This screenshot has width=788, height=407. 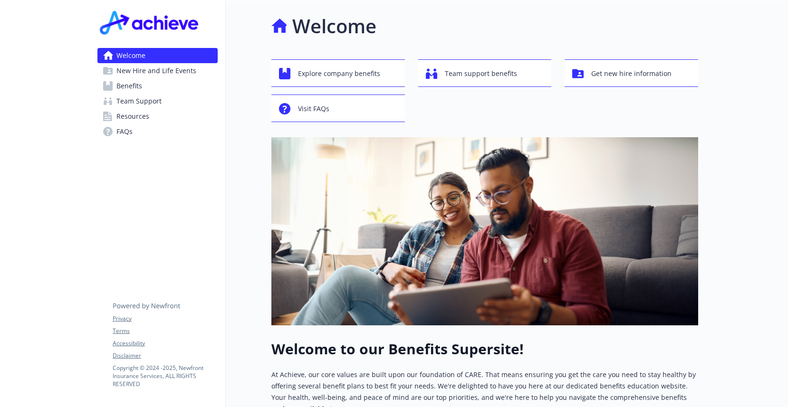 I want to click on span: Welcome, so click(x=131, y=56).